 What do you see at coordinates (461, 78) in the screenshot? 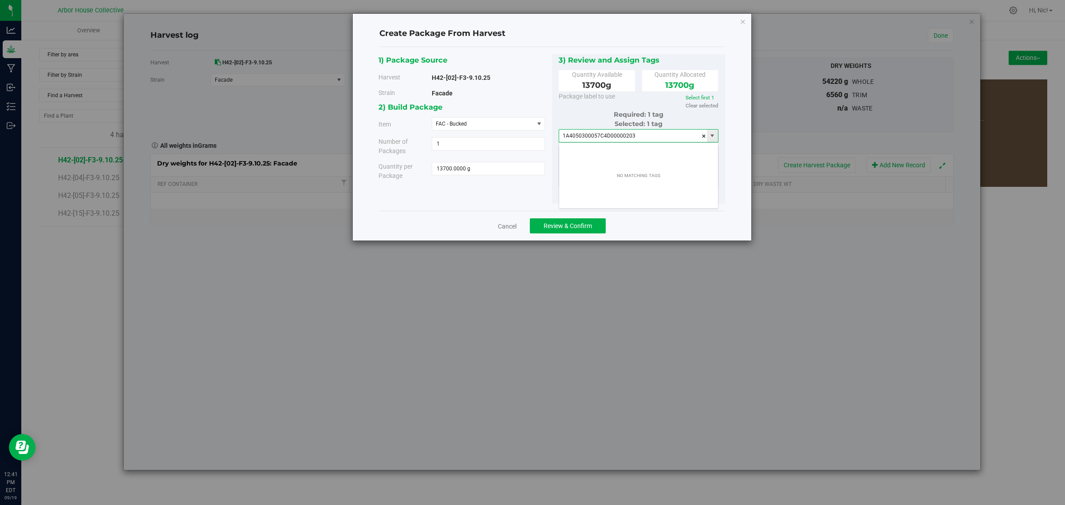
I see `strong: H42-[02]-F3-9.10.25` at bounding box center [461, 78].